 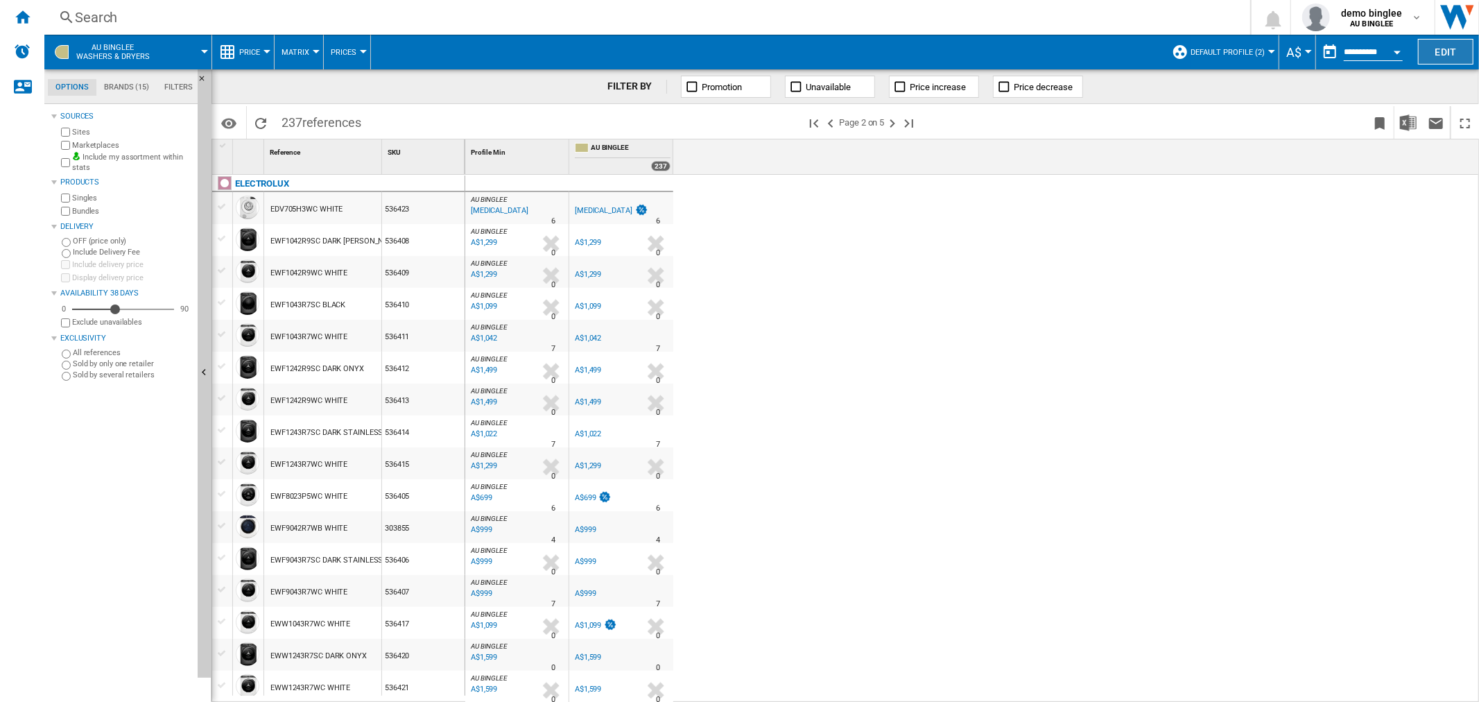 What do you see at coordinates (128, 52) in the screenshot?
I see `div: AU BINGLEEWashers & dryers` at bounding box center [128, 52].